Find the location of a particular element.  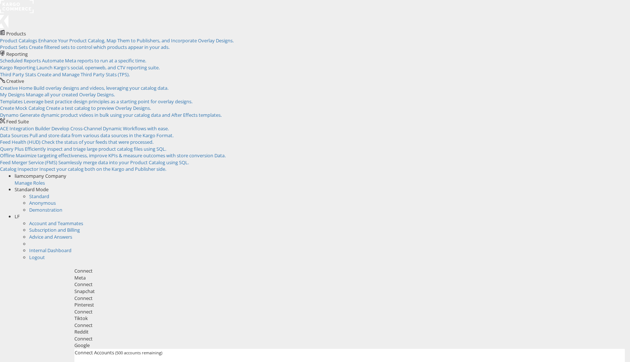

span: Enhance Your Product Catalog, Map Them to Publishers, and Incorporate Overlay Designs. is located at coordinates (136, 40).